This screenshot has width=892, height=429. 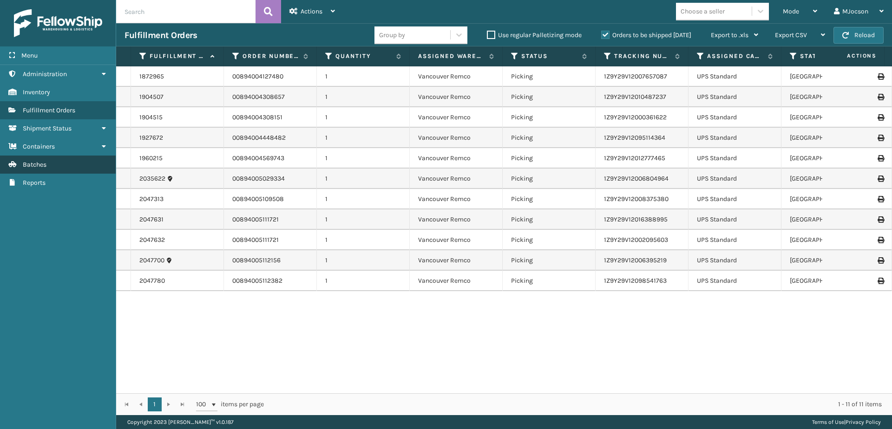 I want to click on a: 1Z9Y29V12010487237, so click(x=635, y=97).